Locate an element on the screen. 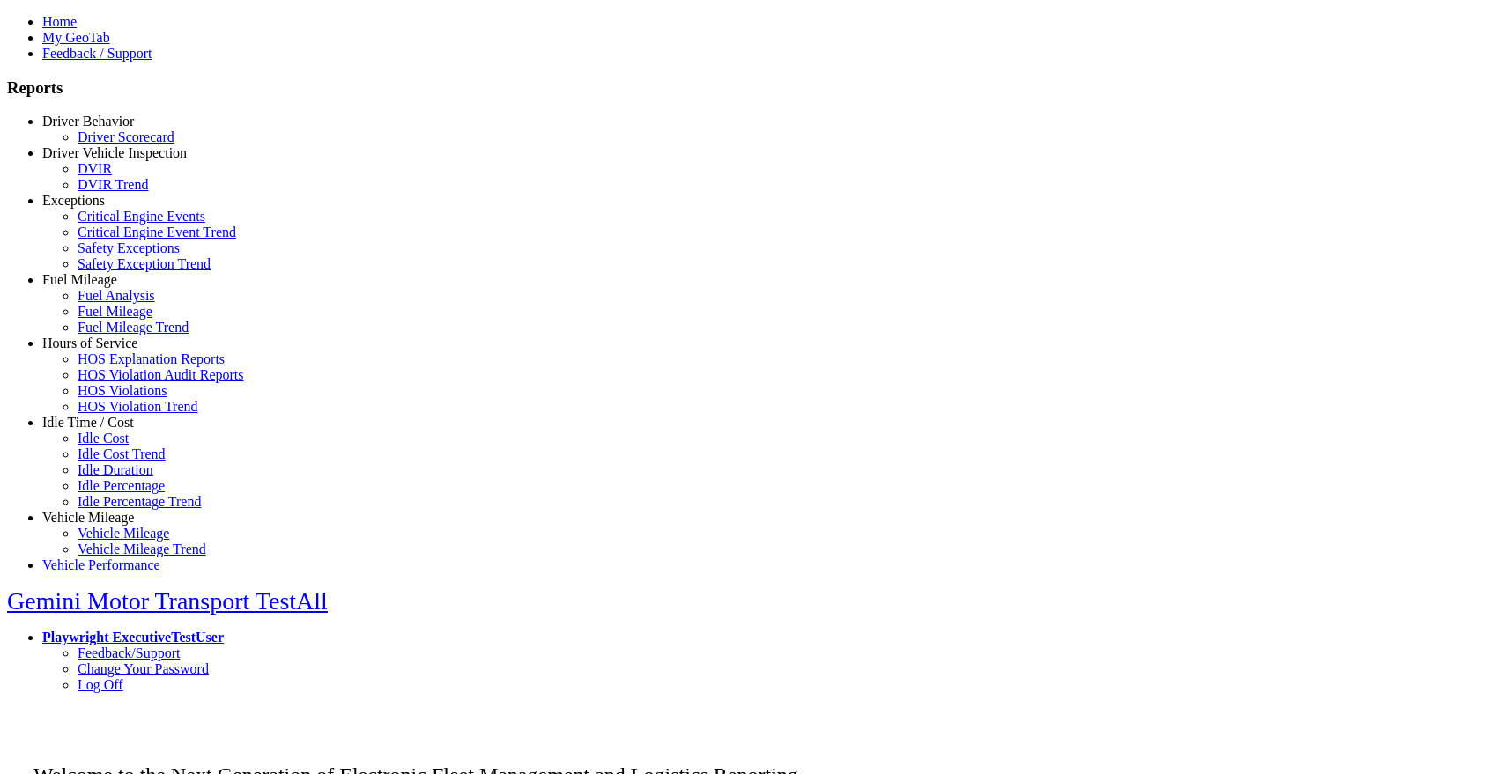 This screenshot has width=1504, height=774. a: Idle Duration is located at coordinates (115, 470).